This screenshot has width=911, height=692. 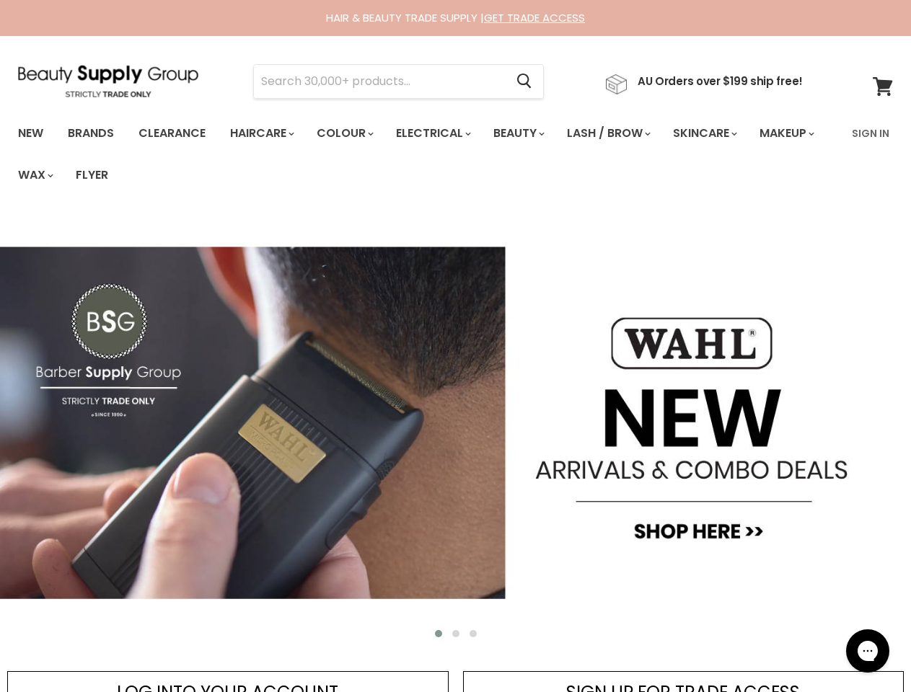 What do you see at coordinates (432, 133) in the screenshot?
I see `a: Electrical` at bounding box center [432, 133].